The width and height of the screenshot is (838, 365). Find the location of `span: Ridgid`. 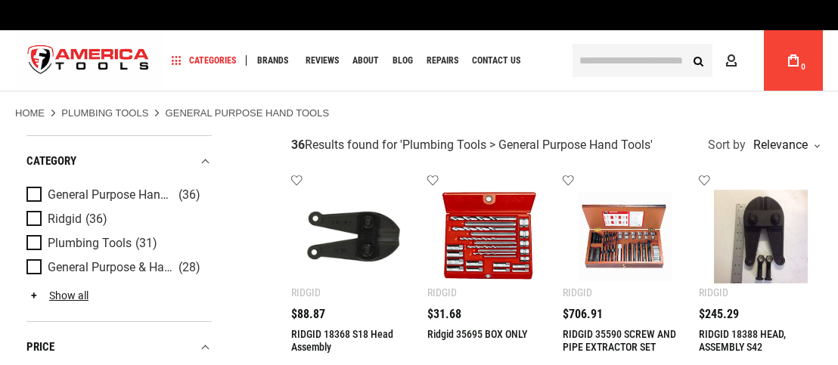

span: Ridgid is located at coordinates (64, 219).